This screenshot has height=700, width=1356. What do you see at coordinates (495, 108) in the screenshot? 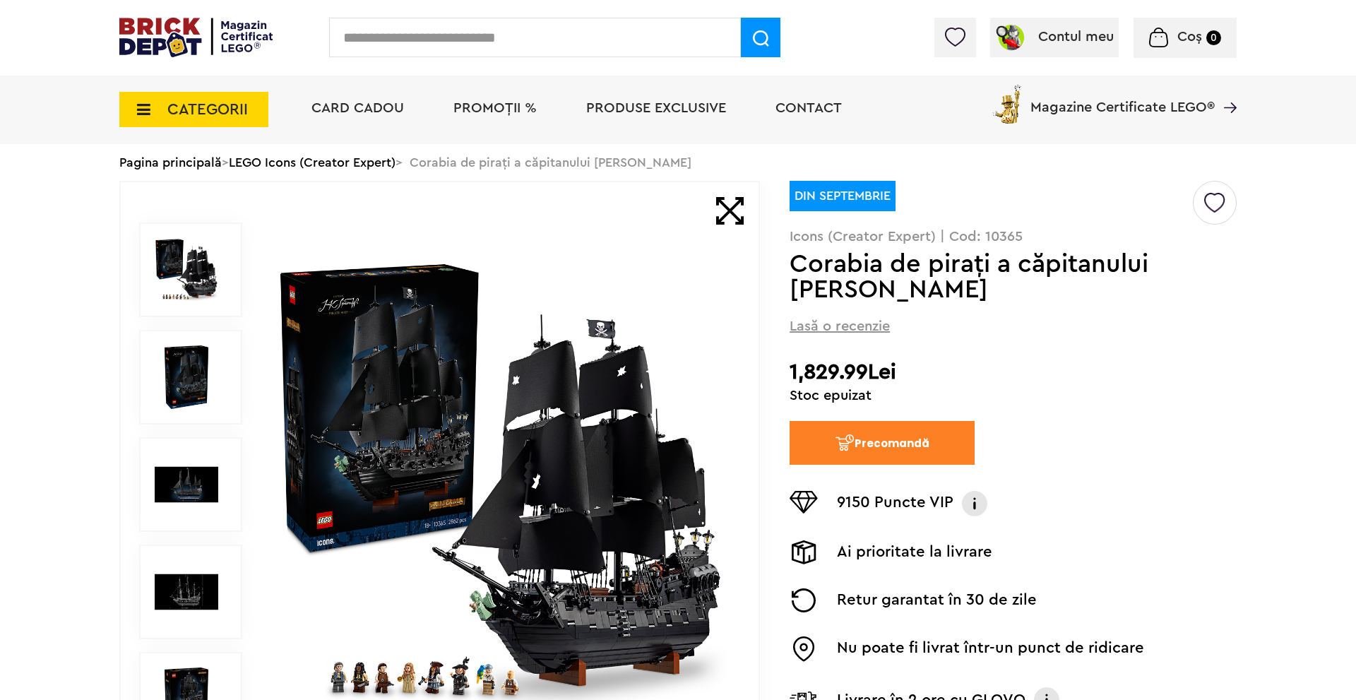
I see `a: PROMOȚII %` at bounding box center [495, 108].